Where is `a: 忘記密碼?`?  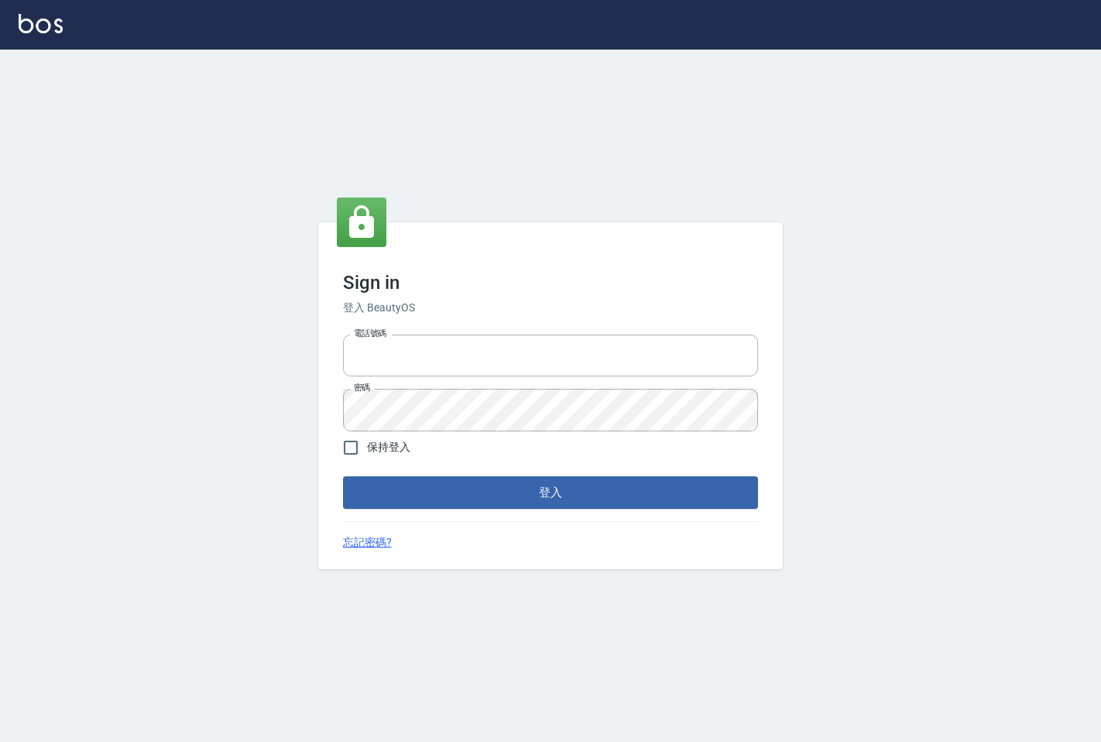
a: 忘記密碼? is located at coordinates (367, 542).